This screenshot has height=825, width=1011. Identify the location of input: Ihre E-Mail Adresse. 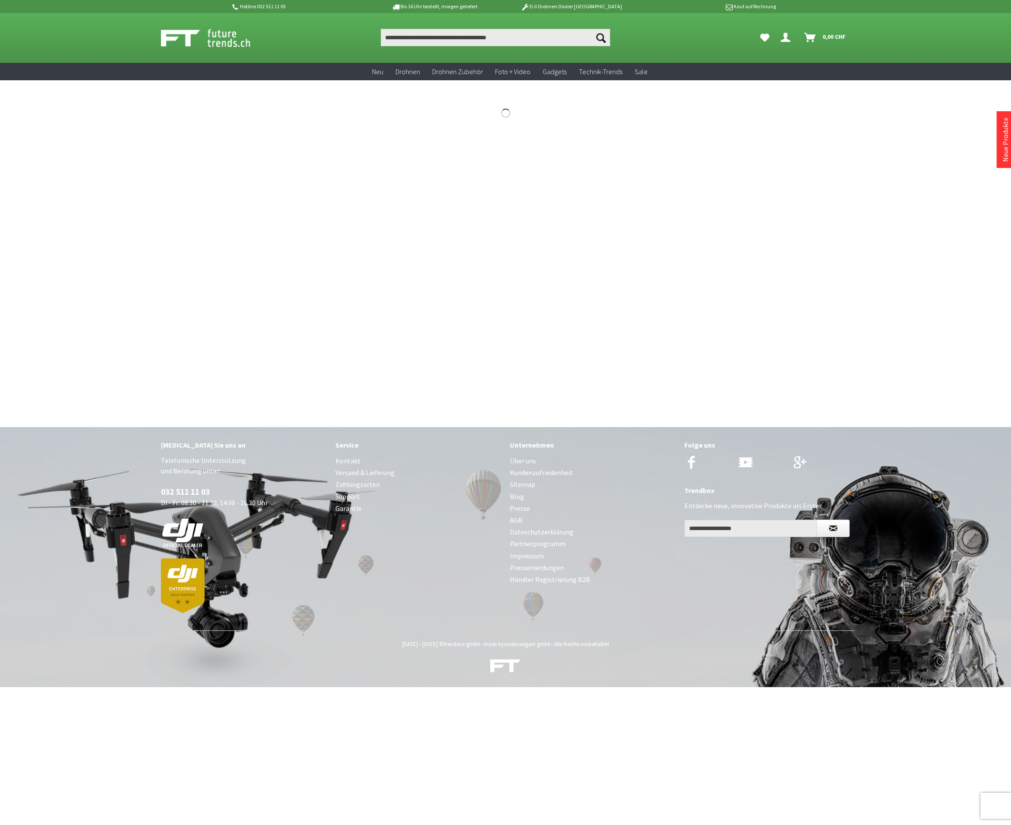
(751, 528).